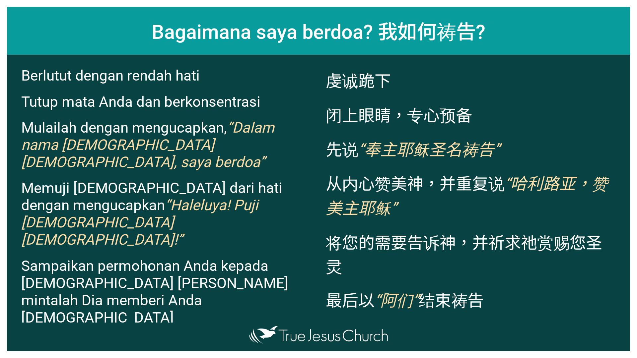 This screenshot has width=637, height=358. Describe the element at coordinates (471, 195) in the screenshot. I see `p: 从内心赞美神，并重复说` at that location.